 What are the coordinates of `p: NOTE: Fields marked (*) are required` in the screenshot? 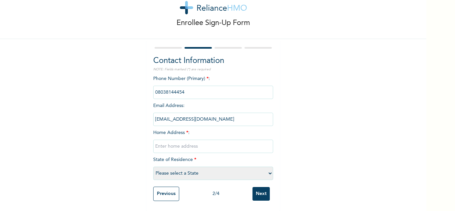 It's located at (213, 69).